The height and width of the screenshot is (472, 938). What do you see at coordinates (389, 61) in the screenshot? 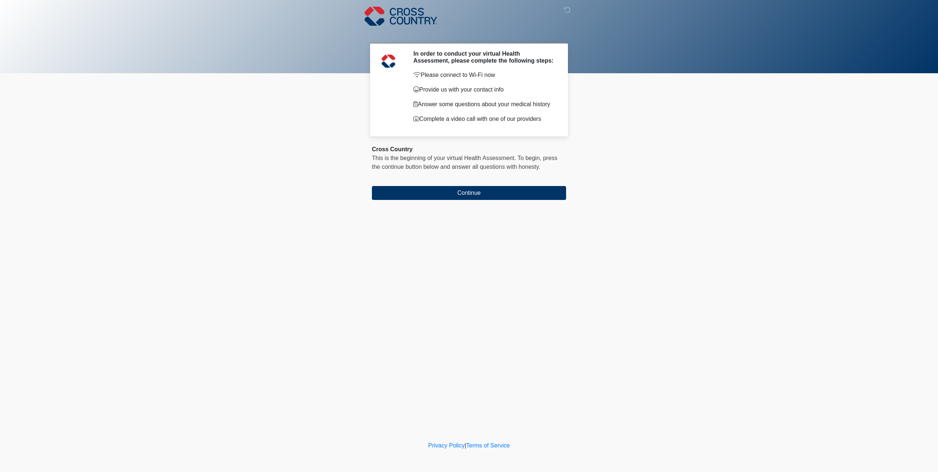
I see `img: Agent Avatar` at bounding box center [389, 61].